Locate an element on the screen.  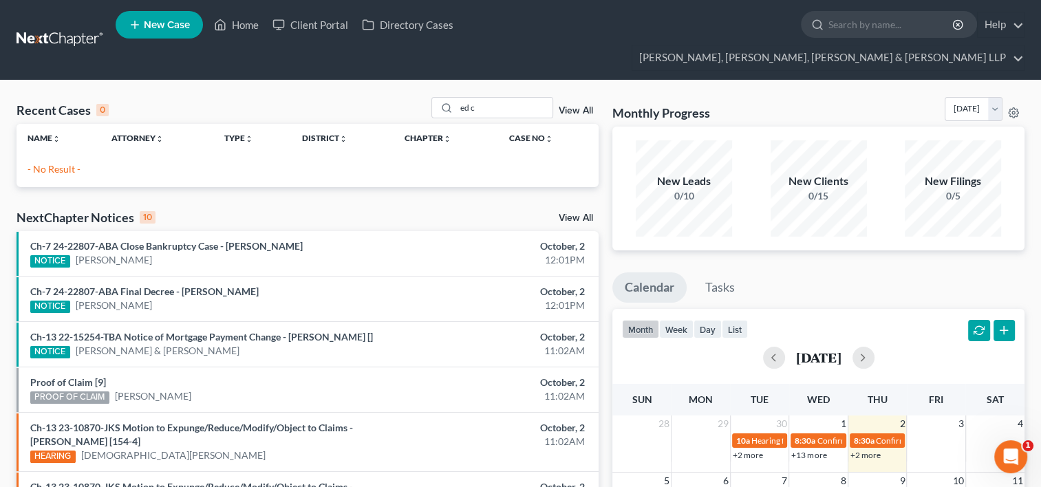
span: 10a is located at coordinates (743, 440).